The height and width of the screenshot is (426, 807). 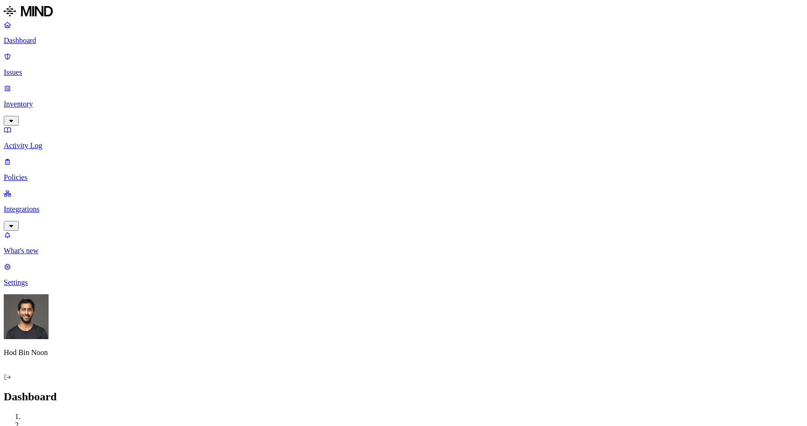 What do you see at coordinates (403, 12) in the screenshot?
I see `a: MIND` at bounding box center [403, 12].